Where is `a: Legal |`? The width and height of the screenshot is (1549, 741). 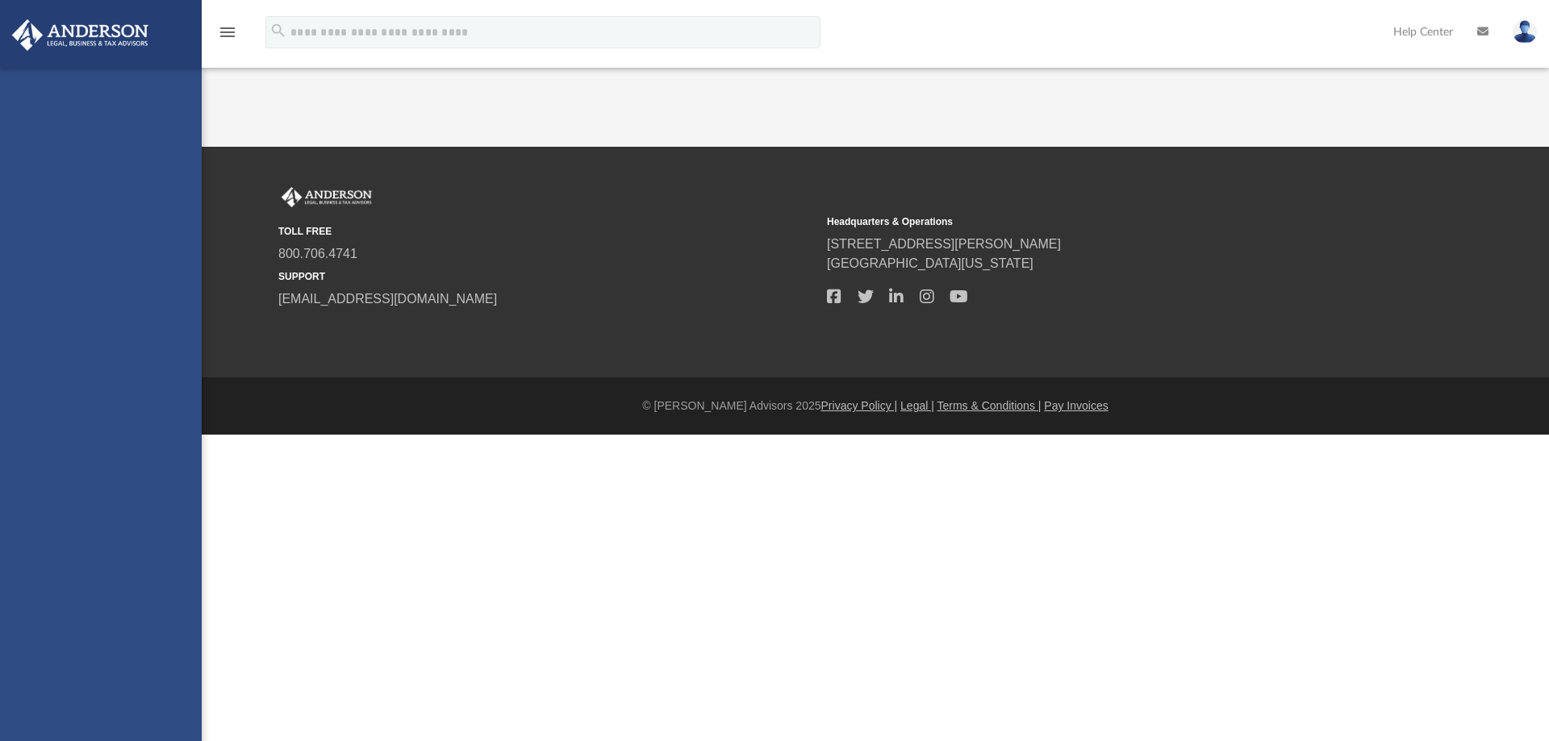 a: Legal | is located at coordinates (917, 406).